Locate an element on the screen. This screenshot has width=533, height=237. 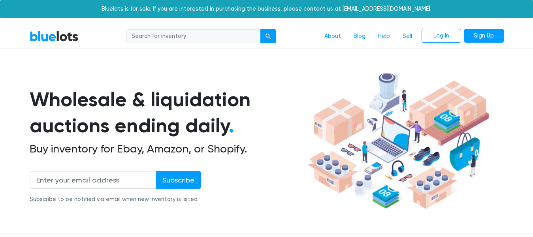
input: Subscribe is located at coordinates (178, 180).